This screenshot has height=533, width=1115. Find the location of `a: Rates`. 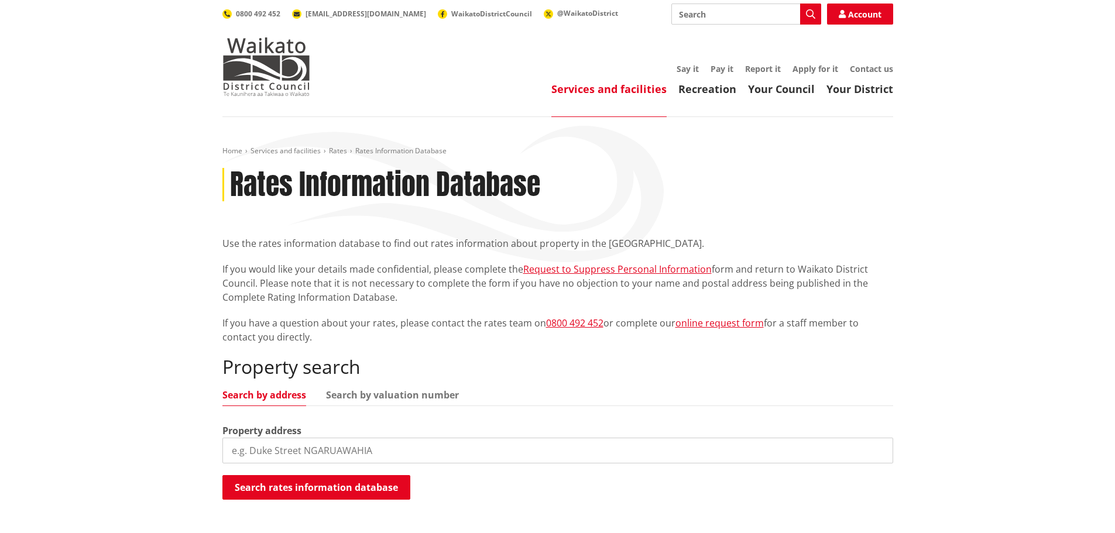

a: Rates is located at coordinates (338, 150).